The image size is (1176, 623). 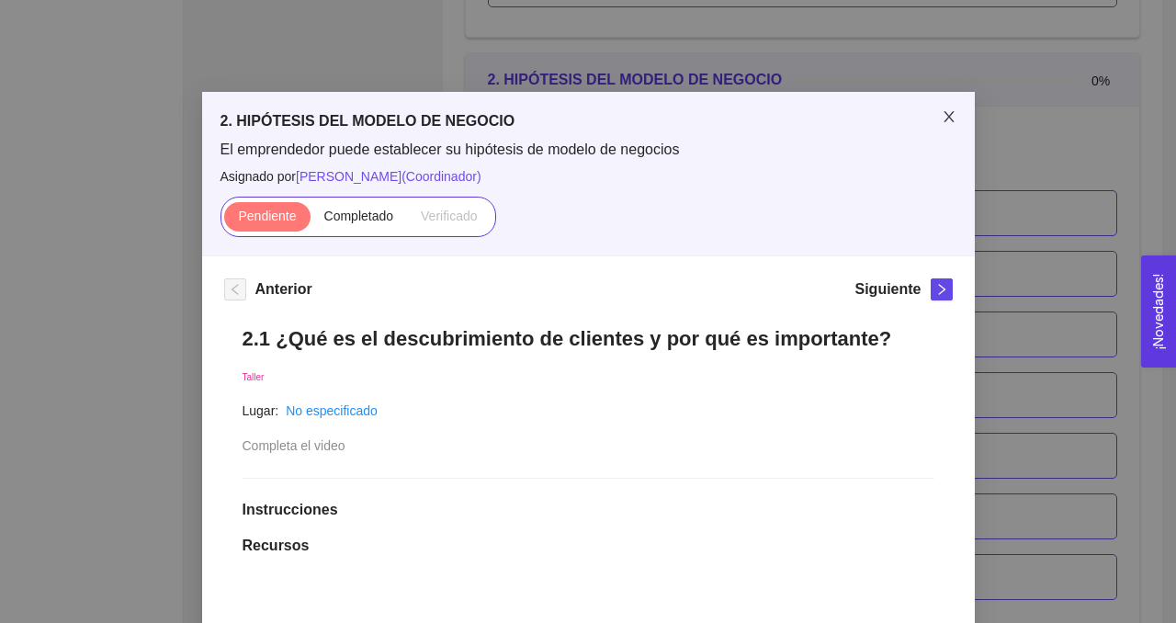 I want to click on button: Close, so click(x=949, y=118).